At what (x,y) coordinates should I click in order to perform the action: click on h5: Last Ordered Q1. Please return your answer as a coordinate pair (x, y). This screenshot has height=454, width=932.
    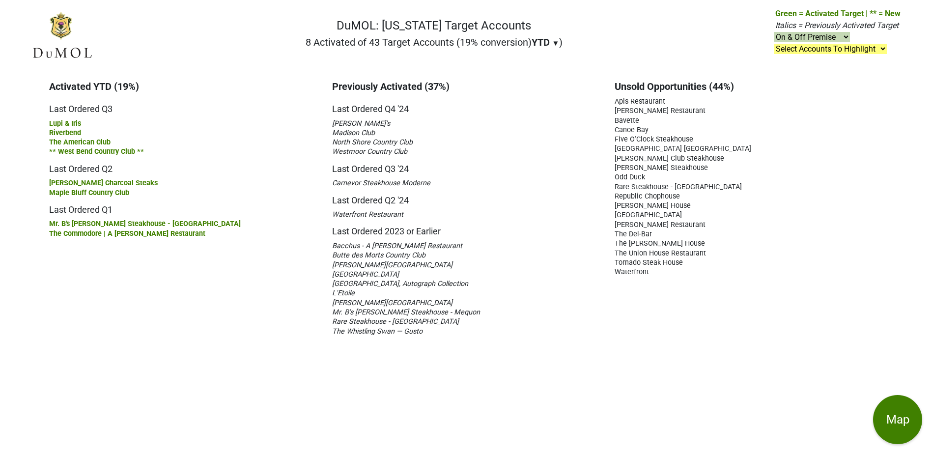
    Looking at the image, I should click on (183, 206).